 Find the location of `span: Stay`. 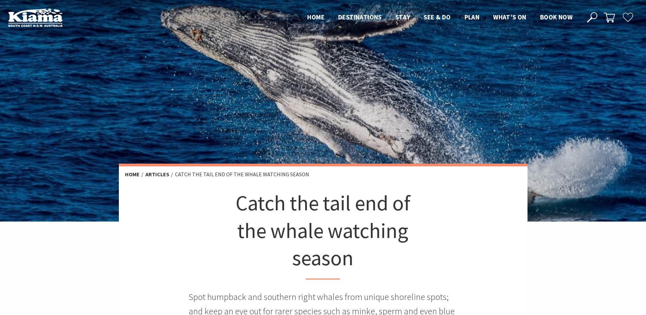

span: Stay is located at coordinates (403, 17).